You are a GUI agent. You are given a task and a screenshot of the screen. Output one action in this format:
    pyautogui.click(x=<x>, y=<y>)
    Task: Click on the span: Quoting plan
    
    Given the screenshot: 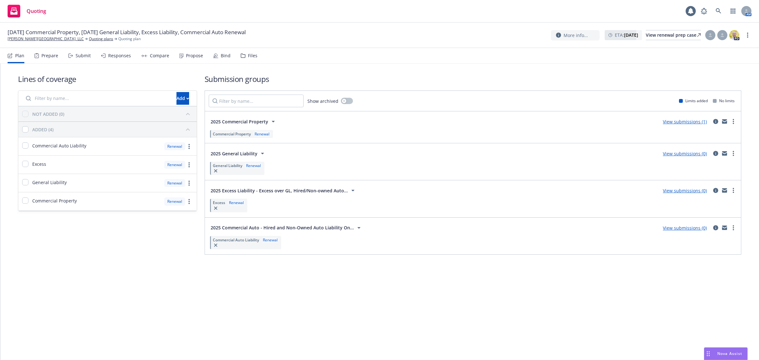 What is the action you would take?
    pyautogui.click(x=129, y=39)
    